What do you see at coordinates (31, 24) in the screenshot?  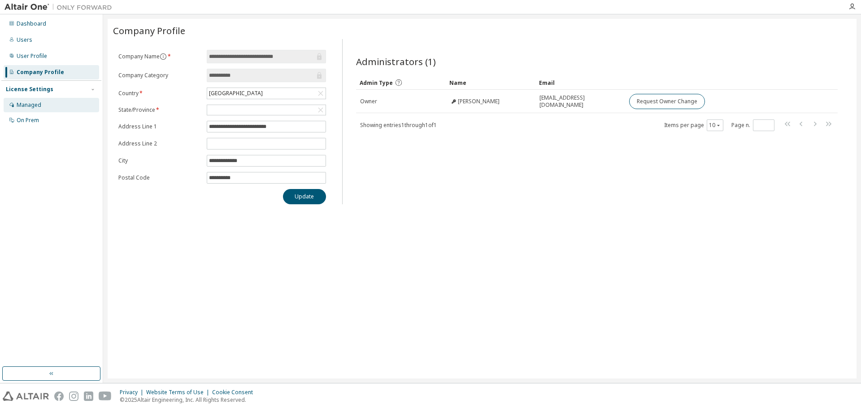 I see `div: Dashboard` at bounding box center [31, 24].